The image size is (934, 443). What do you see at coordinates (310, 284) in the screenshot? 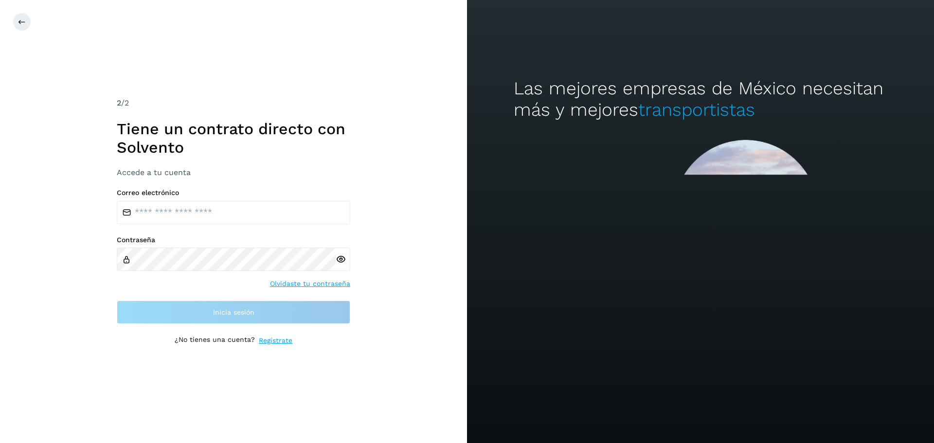
I see `a: Olvidaste tu contraseña` at bounding box center [310, 284].